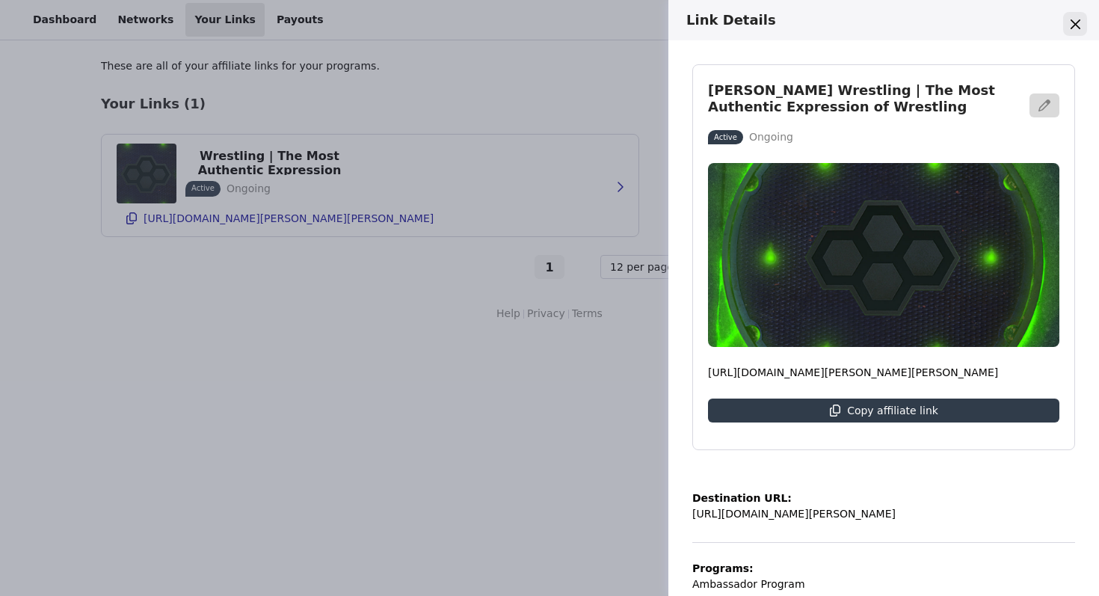 The width and height of the screenshot is (1099, 596). What do you see at coordinates (748, 584) in the screenshot?
I see `p: Ambassador Program` at bounding box center [748, 584].